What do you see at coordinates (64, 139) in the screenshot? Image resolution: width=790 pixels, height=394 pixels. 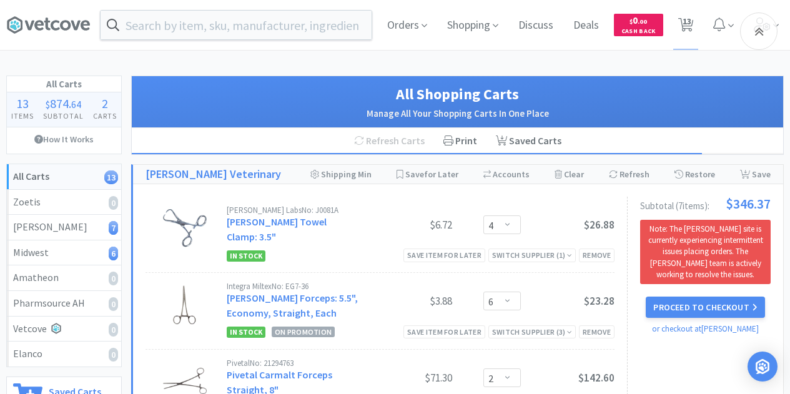 I see `a: How It Works` at bounding box center [64, 139].